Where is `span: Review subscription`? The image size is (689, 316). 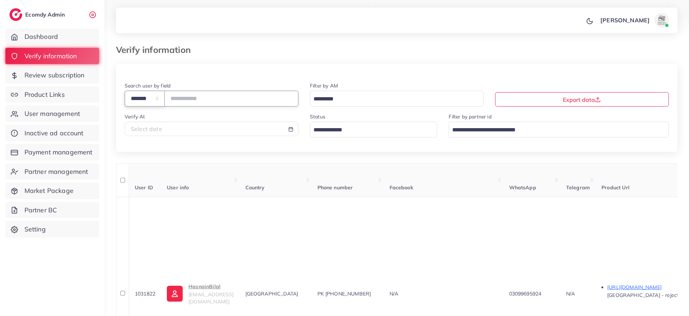
span: Review subscription is located at coordinates (54, 75).